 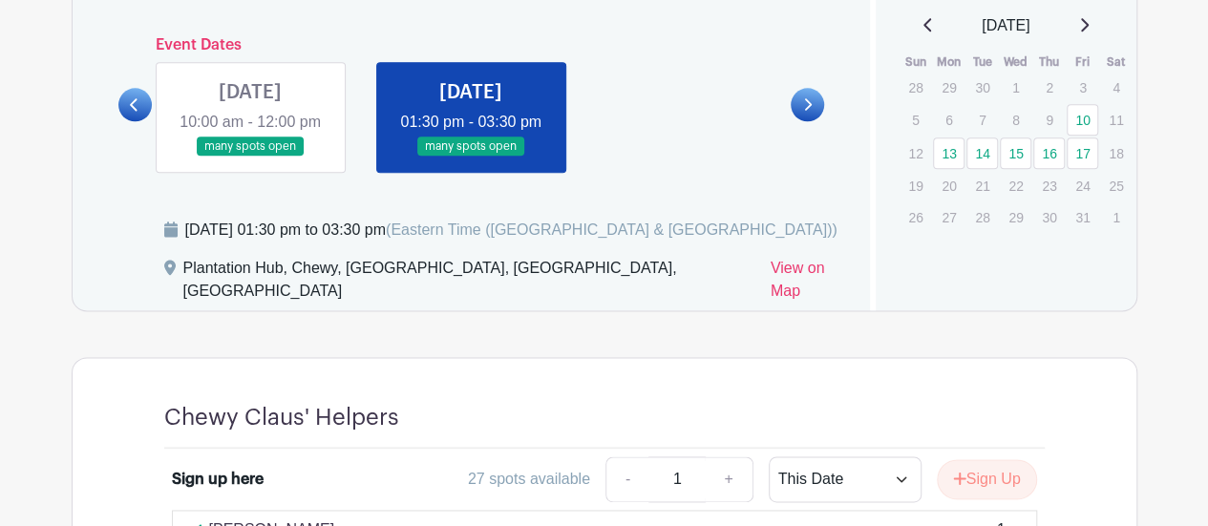 I want to click on a: 14, so click(x=981, y=153).